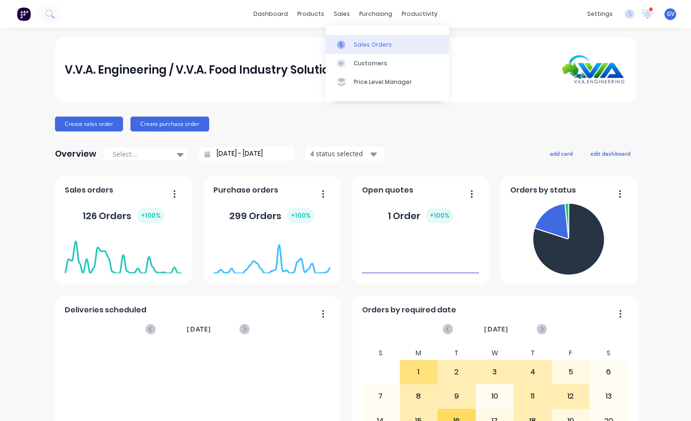 The image size is (691, 421). What do you see at coordinates (609, 396) in the screenshot?
I see `div: 13` at bounding box center [609, 396].